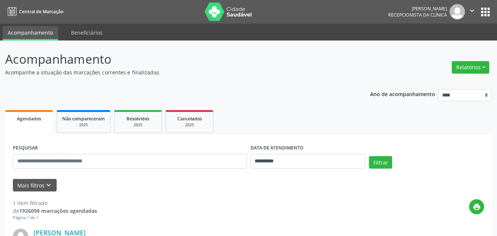  I want to click on span: Cancelados, so click(189, 118).